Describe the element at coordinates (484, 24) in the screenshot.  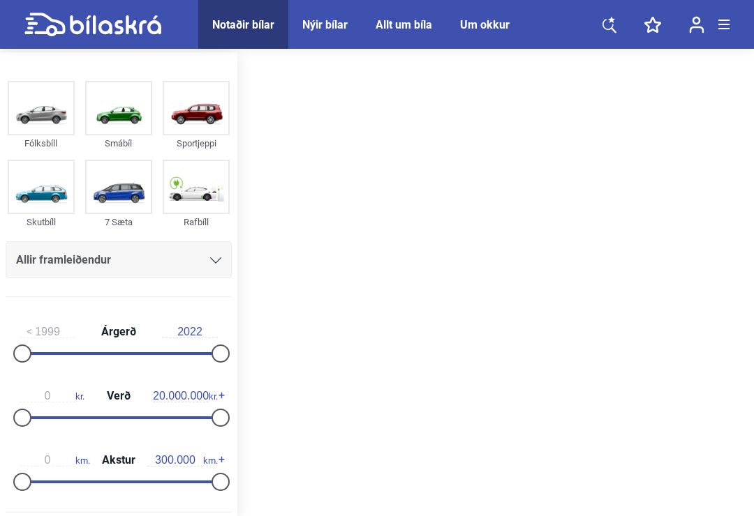
I see `div: Um okkur` at that location.